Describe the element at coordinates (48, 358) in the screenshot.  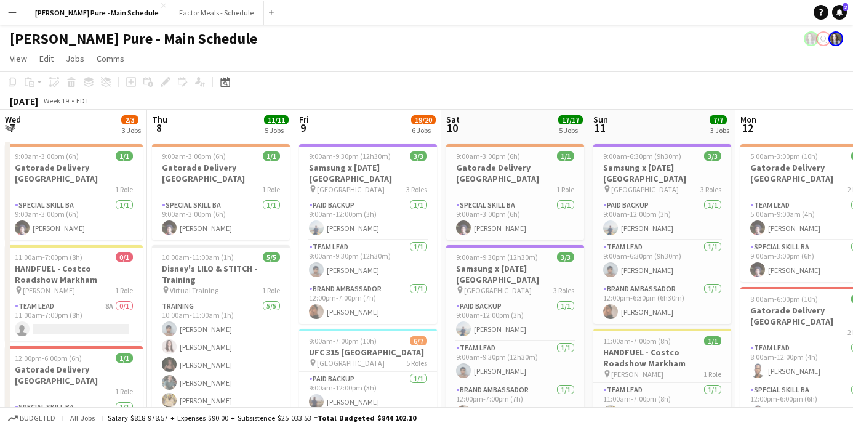
I see `span: 12:00pm-6:00pm (6h)` at that location.